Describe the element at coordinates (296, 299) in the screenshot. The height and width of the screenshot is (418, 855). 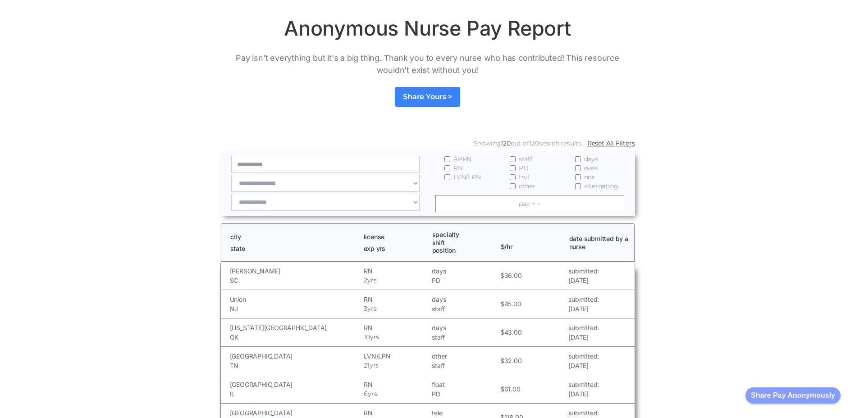
I see `h5: Union` at that location.